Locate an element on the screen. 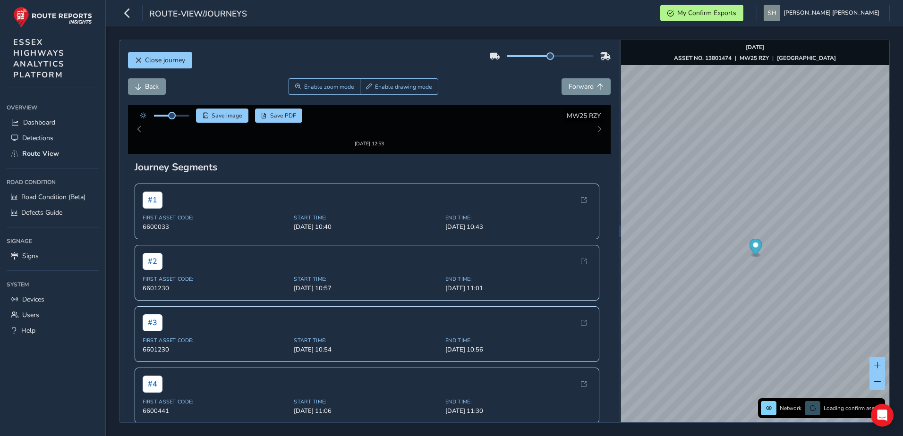 The width and height of the screenshot is (903, 436). span: Close journey is located at coordinates (165, 60).